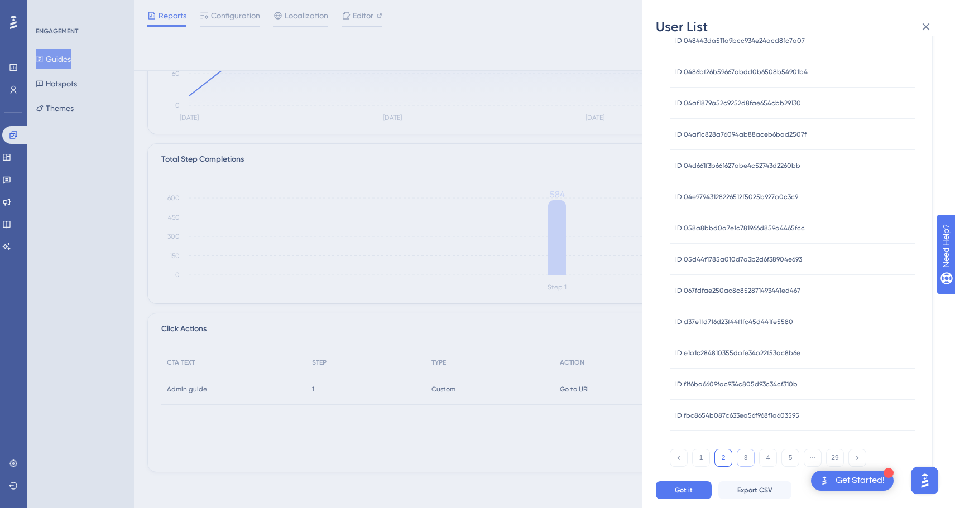 The height and width of the screenshot is (508, 955). Describe the element at coordinates (17, 17) in the screenshot. I see `button: Open AI Assistant Launcher` at that location.